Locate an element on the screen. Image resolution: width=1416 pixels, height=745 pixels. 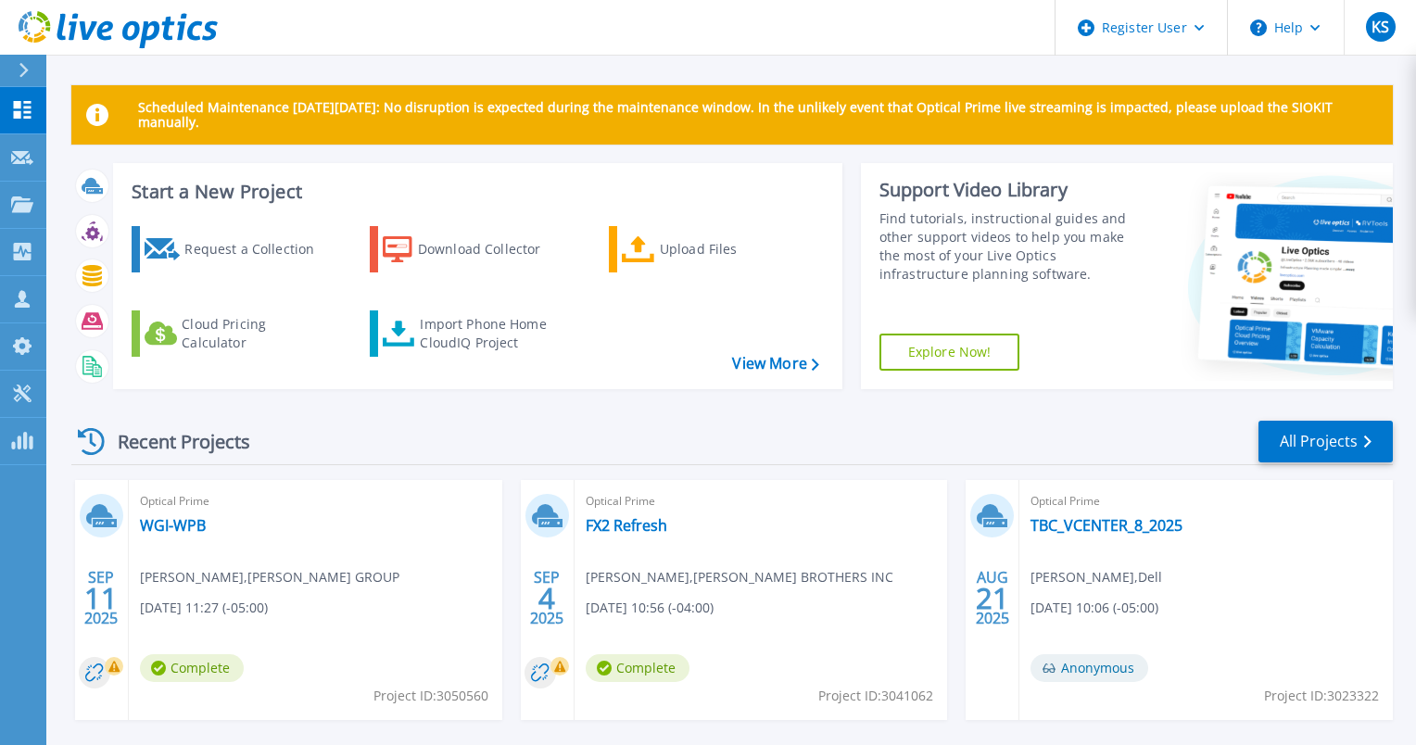
a: Upload Files is located at coordinates (712, 249).